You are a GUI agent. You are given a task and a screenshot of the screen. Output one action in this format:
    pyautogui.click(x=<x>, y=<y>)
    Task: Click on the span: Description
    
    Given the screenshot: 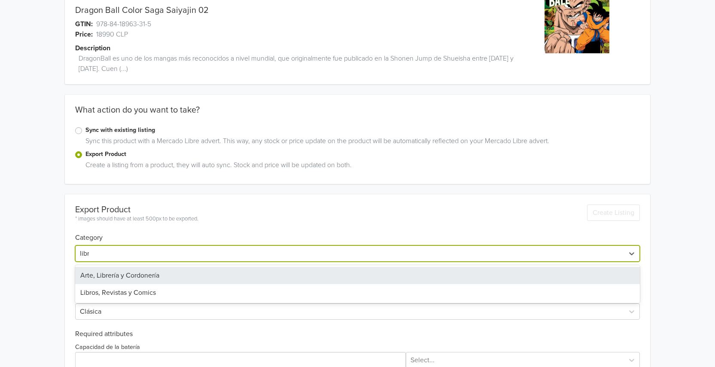 What is the action you would take?
    pyautogui.click(x=93, y=48)
    